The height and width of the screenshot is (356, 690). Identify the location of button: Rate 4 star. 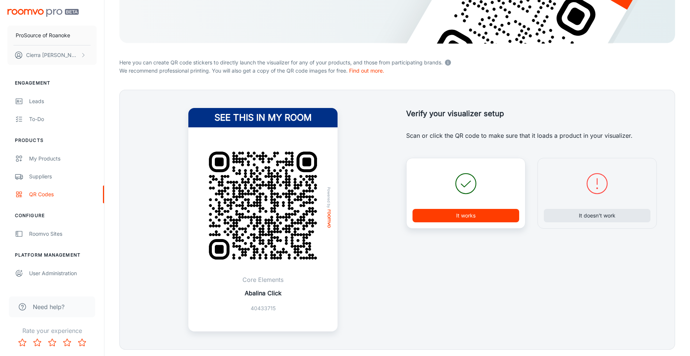
(67, 343).